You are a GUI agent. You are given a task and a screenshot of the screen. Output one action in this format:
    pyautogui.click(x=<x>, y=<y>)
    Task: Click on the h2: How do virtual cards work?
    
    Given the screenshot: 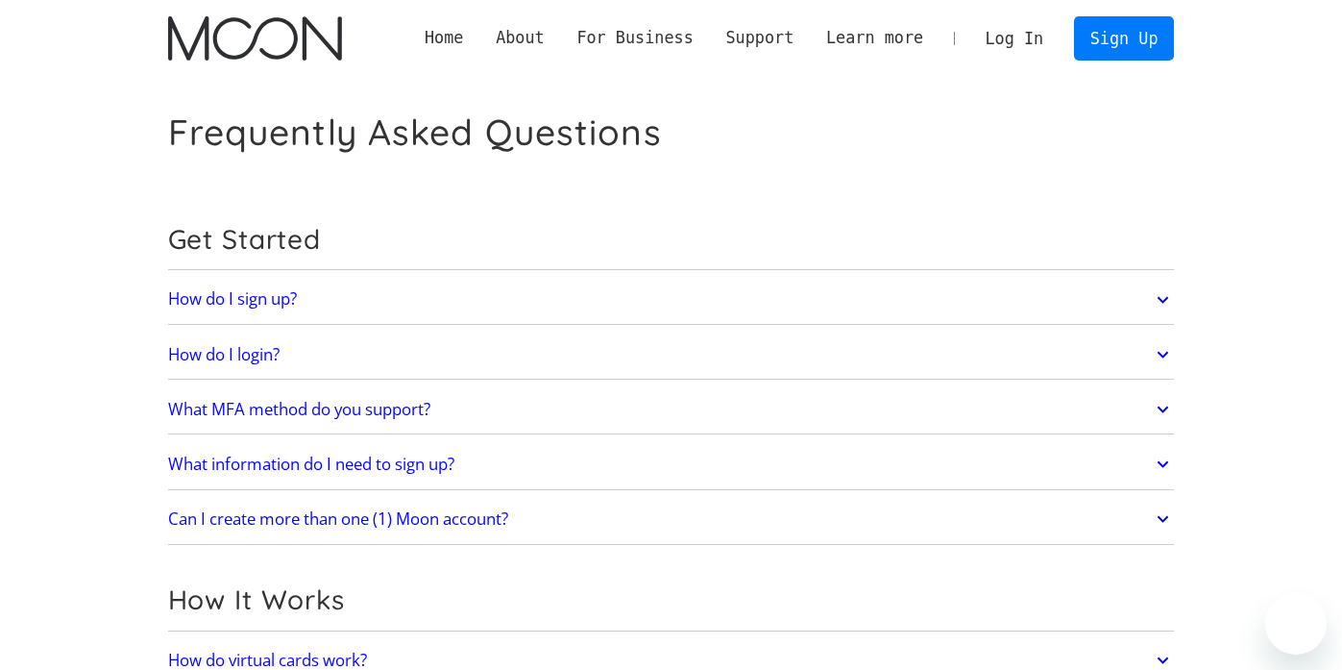 What is the action you would take?
    pyautogui.click(x=267, y=660)
    